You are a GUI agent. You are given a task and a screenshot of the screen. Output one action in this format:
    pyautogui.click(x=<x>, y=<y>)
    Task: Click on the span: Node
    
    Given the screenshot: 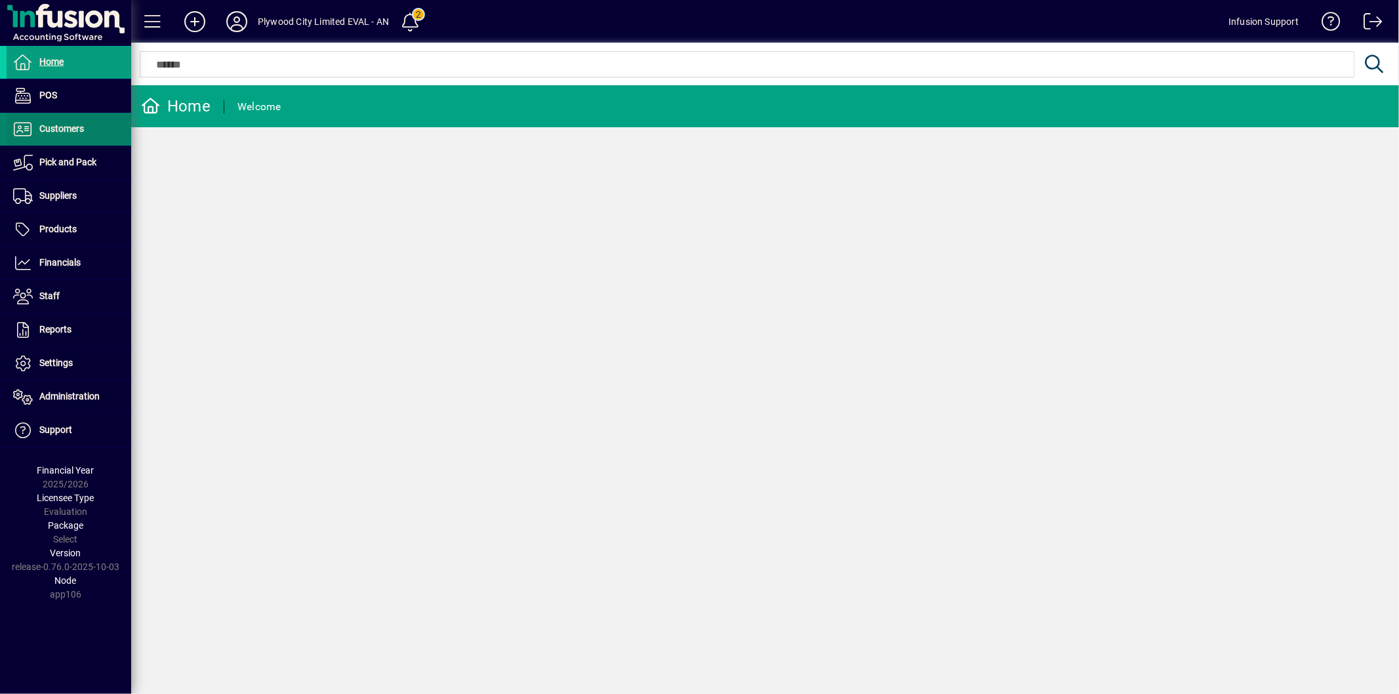 What is the action you would take?
    pyautogui.click(x=66, y=581)
    